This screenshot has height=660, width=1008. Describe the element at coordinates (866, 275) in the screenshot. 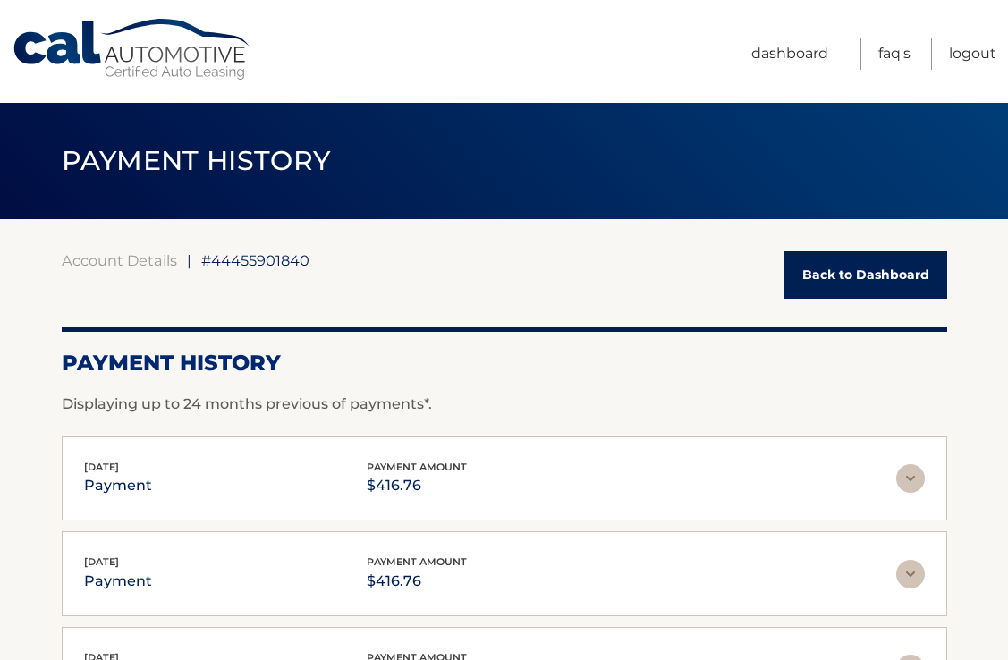

I see `a: Back to Dashboard` at that location.